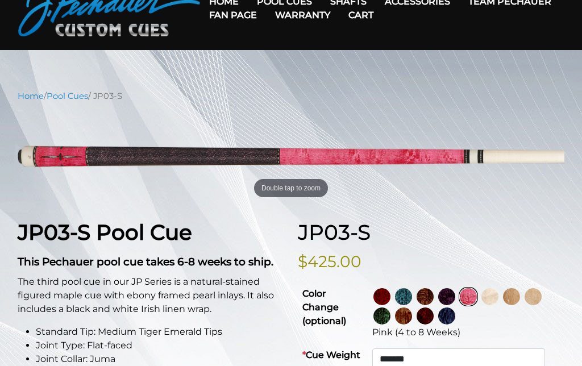 The height and width of the screenshot is (366, 582). What do you see at coordinates (146, 262) in the screenshot?
I see `strong: This Pechauer pool cue takes 6-8 weeks to ship.` at bounding box center [146, 262].